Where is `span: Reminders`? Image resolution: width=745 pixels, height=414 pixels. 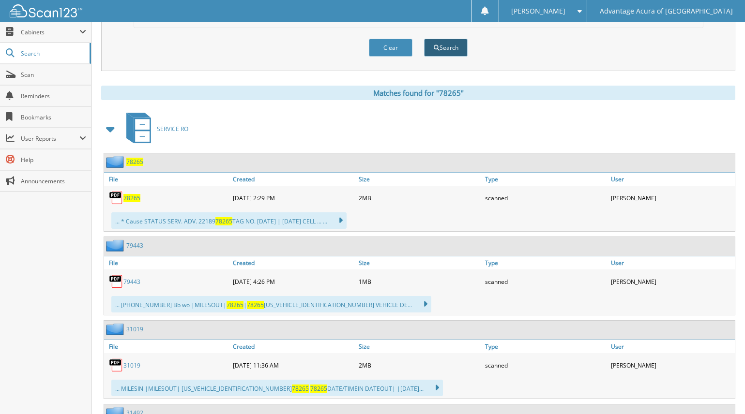 span: Reminders is located at coordinates (53, 96).